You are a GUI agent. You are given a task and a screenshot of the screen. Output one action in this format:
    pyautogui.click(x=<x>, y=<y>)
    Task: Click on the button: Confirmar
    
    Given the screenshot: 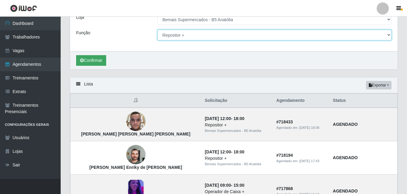 What is the action you would take?
    pyautogui.click(x=91, y=60)
    